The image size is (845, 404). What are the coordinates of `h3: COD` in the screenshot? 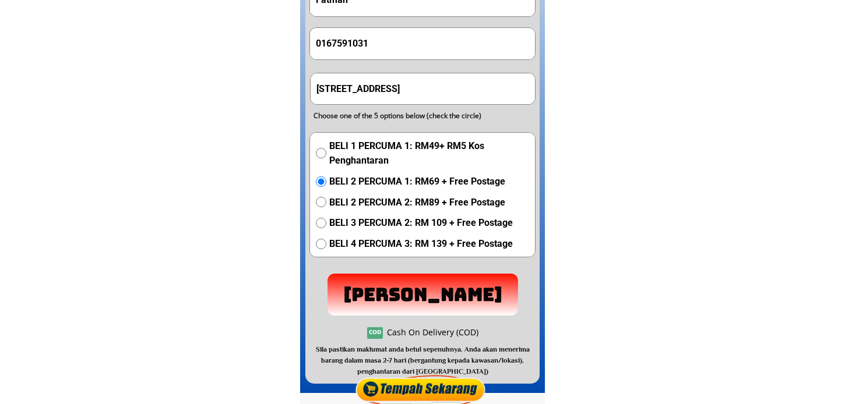 It's located at (375, 332).